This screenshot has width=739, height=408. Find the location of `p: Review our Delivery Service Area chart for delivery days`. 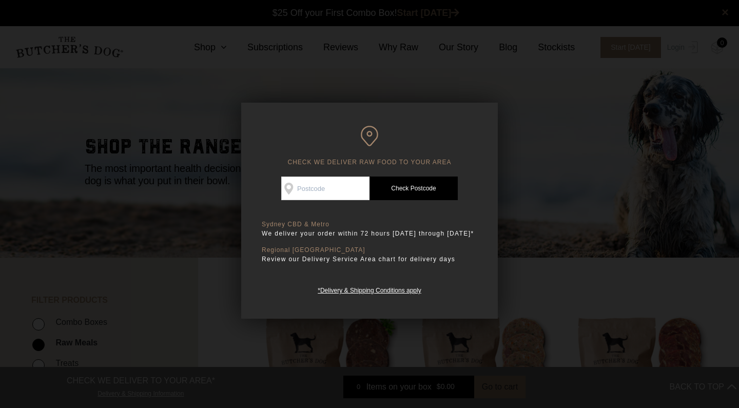

p: Review our Delivery Service Area chart for delivery days is located at coordinates (369, 259).